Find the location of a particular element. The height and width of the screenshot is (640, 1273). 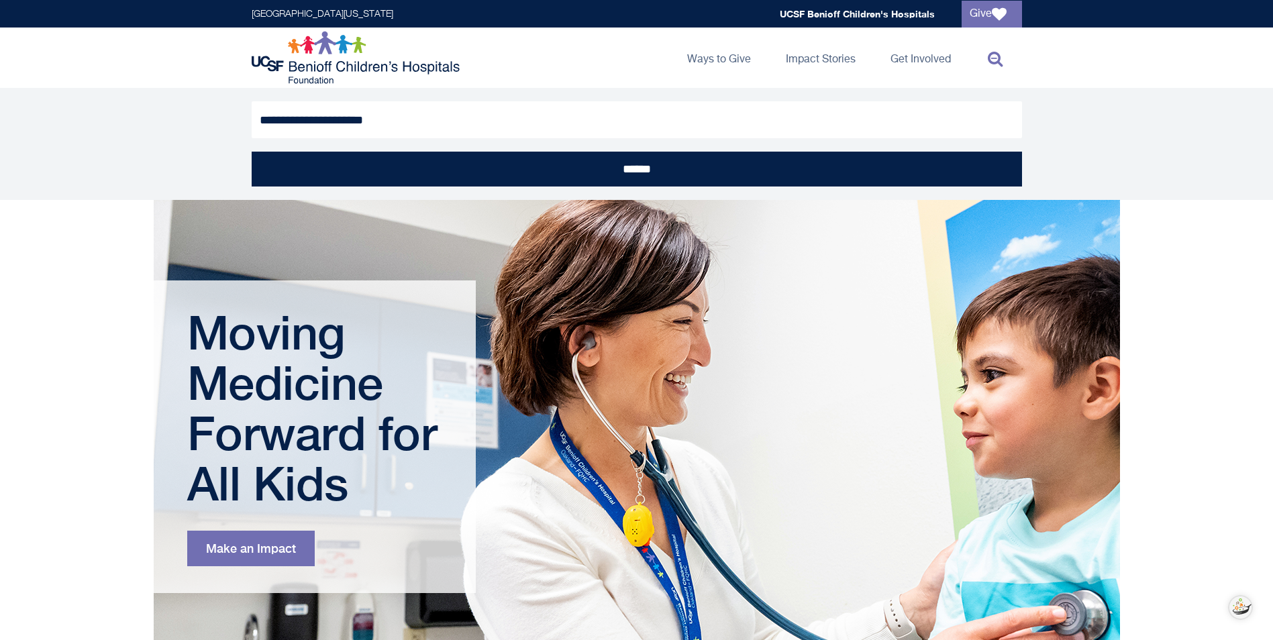

h1: Moving Medicine Forward for All Kids is located at coordinates (316, 408).